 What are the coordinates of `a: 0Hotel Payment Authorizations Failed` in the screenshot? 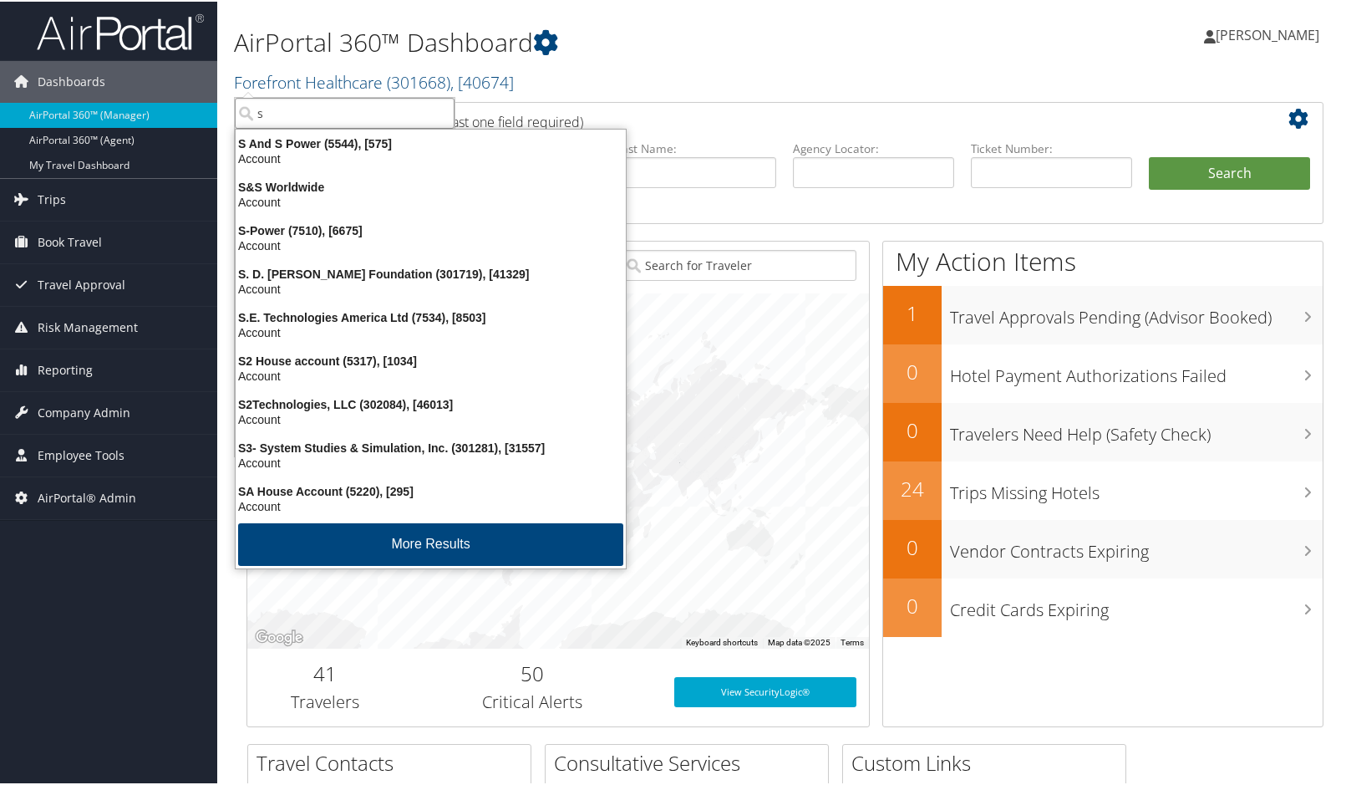 It's located at (1103, 372).